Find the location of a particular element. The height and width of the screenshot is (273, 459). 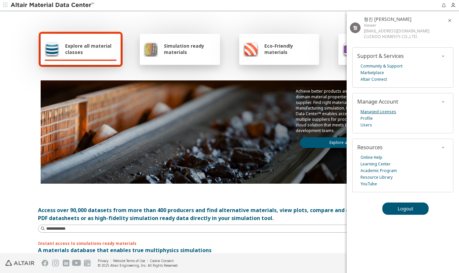

p: Achieve better products and faster development with multi-domain material properties sourced dire... is located at coordinates (355, 111).